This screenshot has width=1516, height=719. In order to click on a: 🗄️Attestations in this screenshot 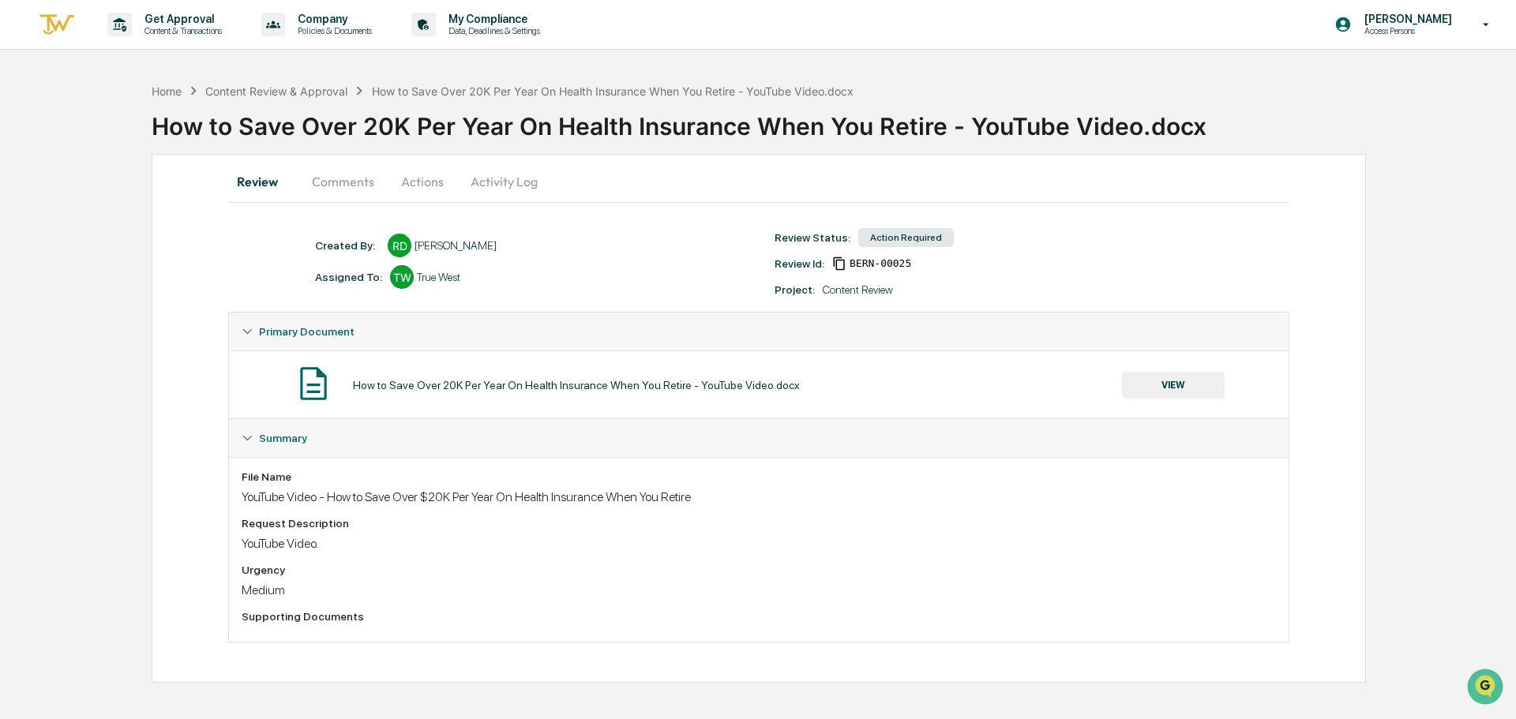, I will do `click(155, 331)`.